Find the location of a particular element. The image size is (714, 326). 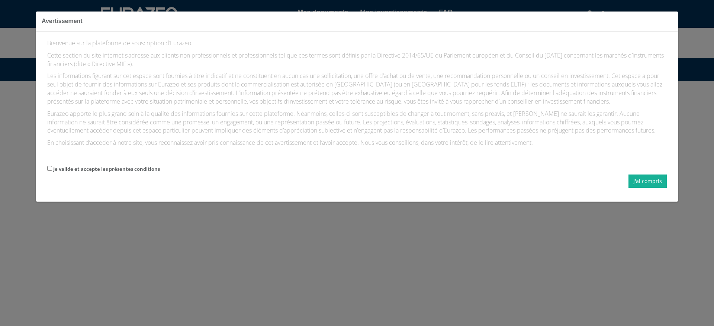

p: Bienvenue sur la plateforme de souscription d’Eurazeo. is located at coordinates (357, 43).